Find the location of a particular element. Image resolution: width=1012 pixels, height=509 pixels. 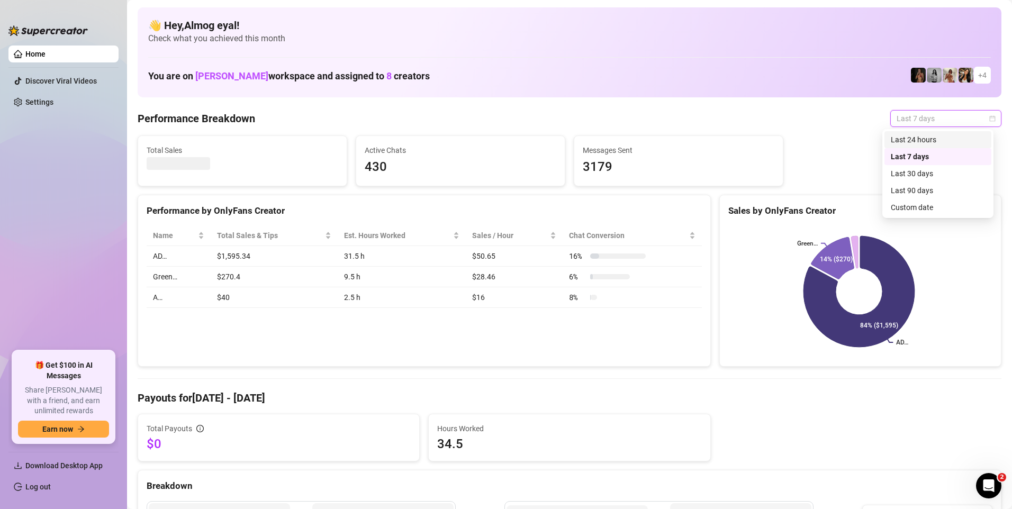

span: Sales / Hour is located at coordinates (509, 235).